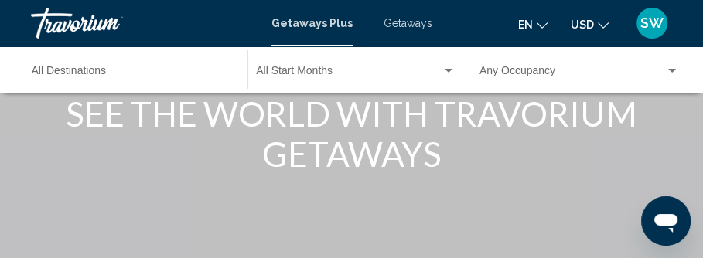 Image resolution: width=703 pixels, height=258 pixels. What do you see at coordinates (652, 23) in the screenshot?
I see `span: SW` at bounding box center [652, 23].